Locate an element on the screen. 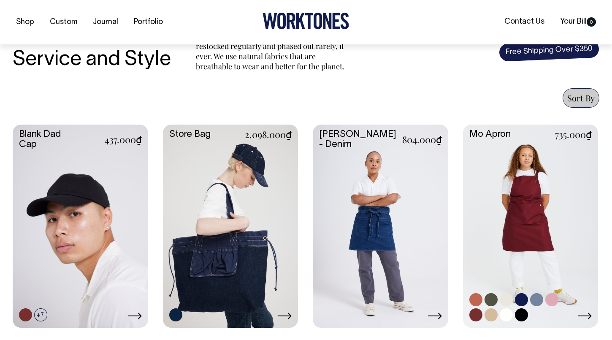 This screenshot has height=340, width=612. span: Free Shipping Over $350 is located at coordinates (549, 51).